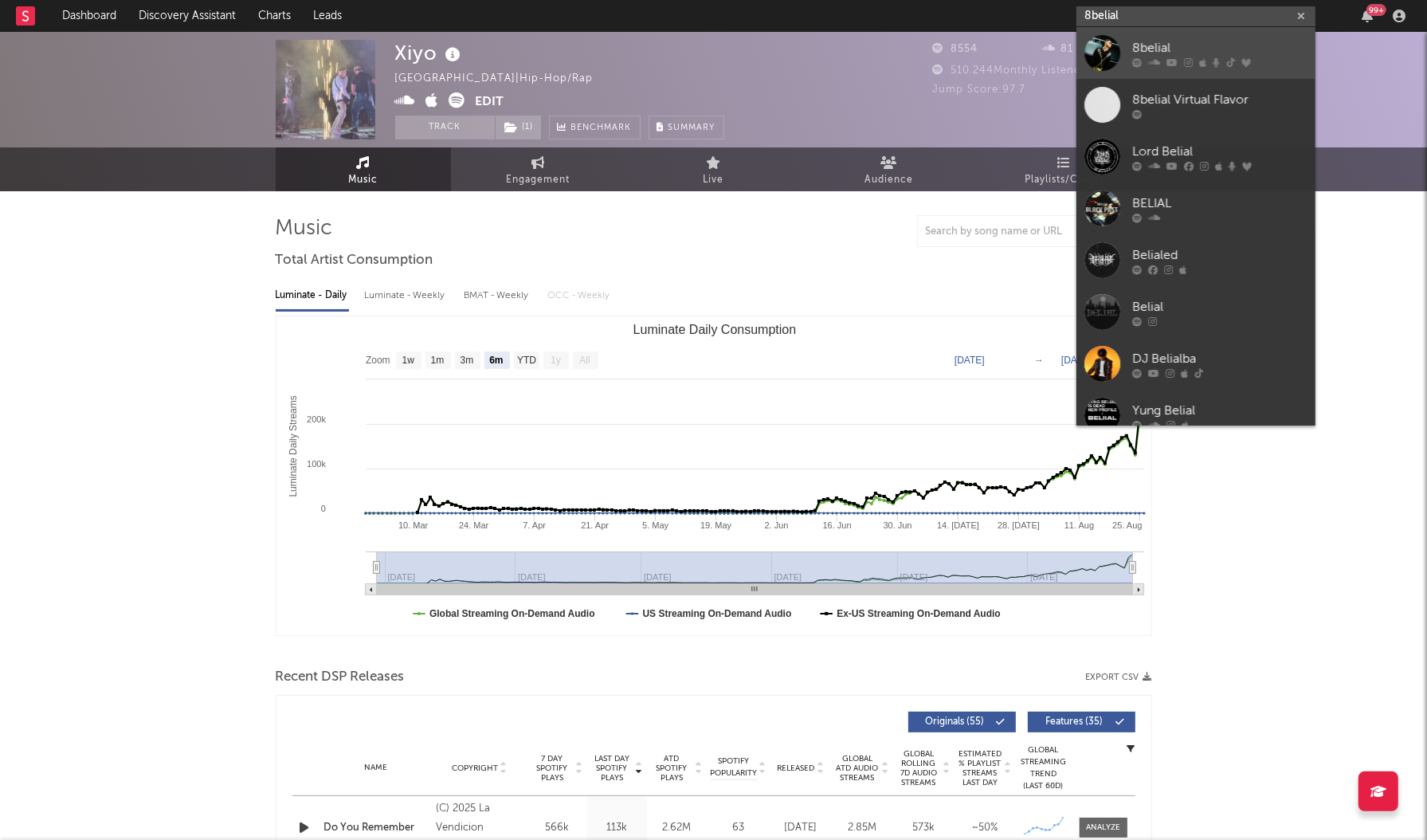 The width and height of the screenshot is (1427, 840). What do you see at coordinates (312, 296) in the screenshot?
I see `div: Luminate - Daily` at bounding box center [312, 296].